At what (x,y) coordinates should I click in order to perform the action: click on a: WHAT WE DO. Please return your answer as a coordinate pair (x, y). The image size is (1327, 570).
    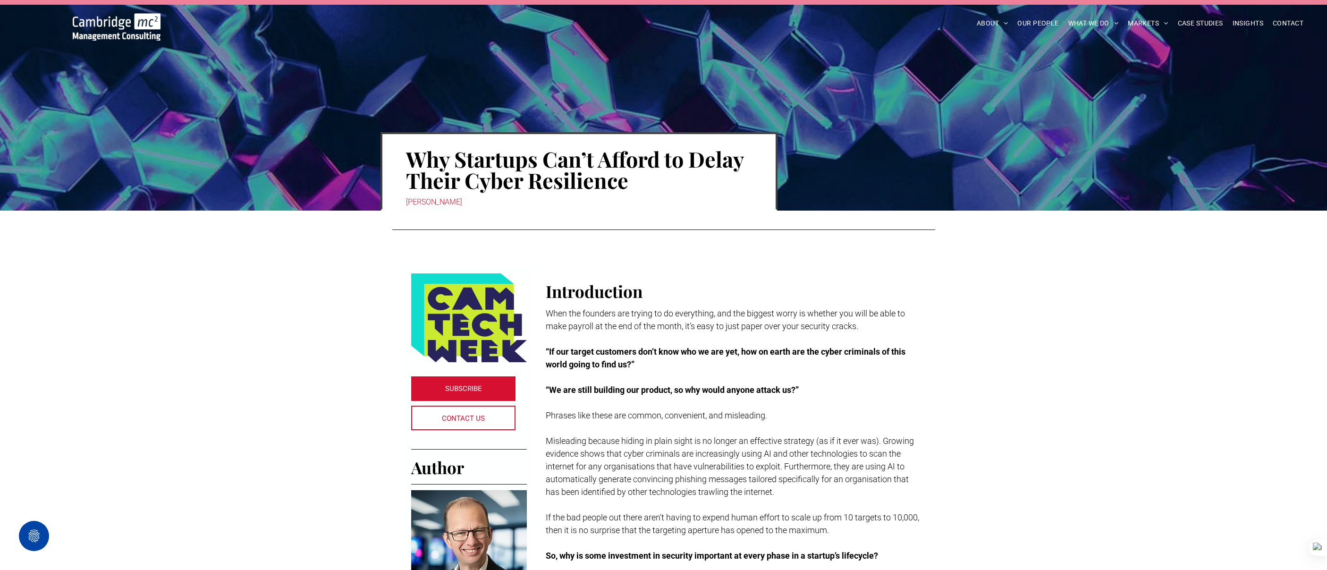
    Looking at the image, I should click on (1093, 23).